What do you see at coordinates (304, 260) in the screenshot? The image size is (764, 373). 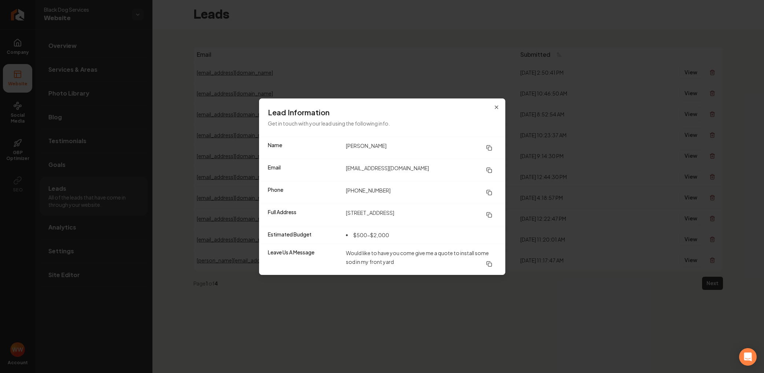 I see `dt: Leave Us A Message` at bounding box center [304, 260].